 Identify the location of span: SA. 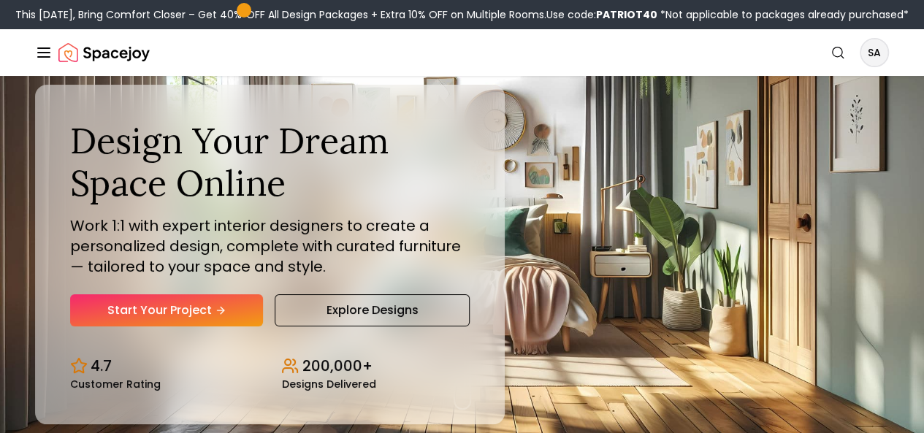
(875, 53).